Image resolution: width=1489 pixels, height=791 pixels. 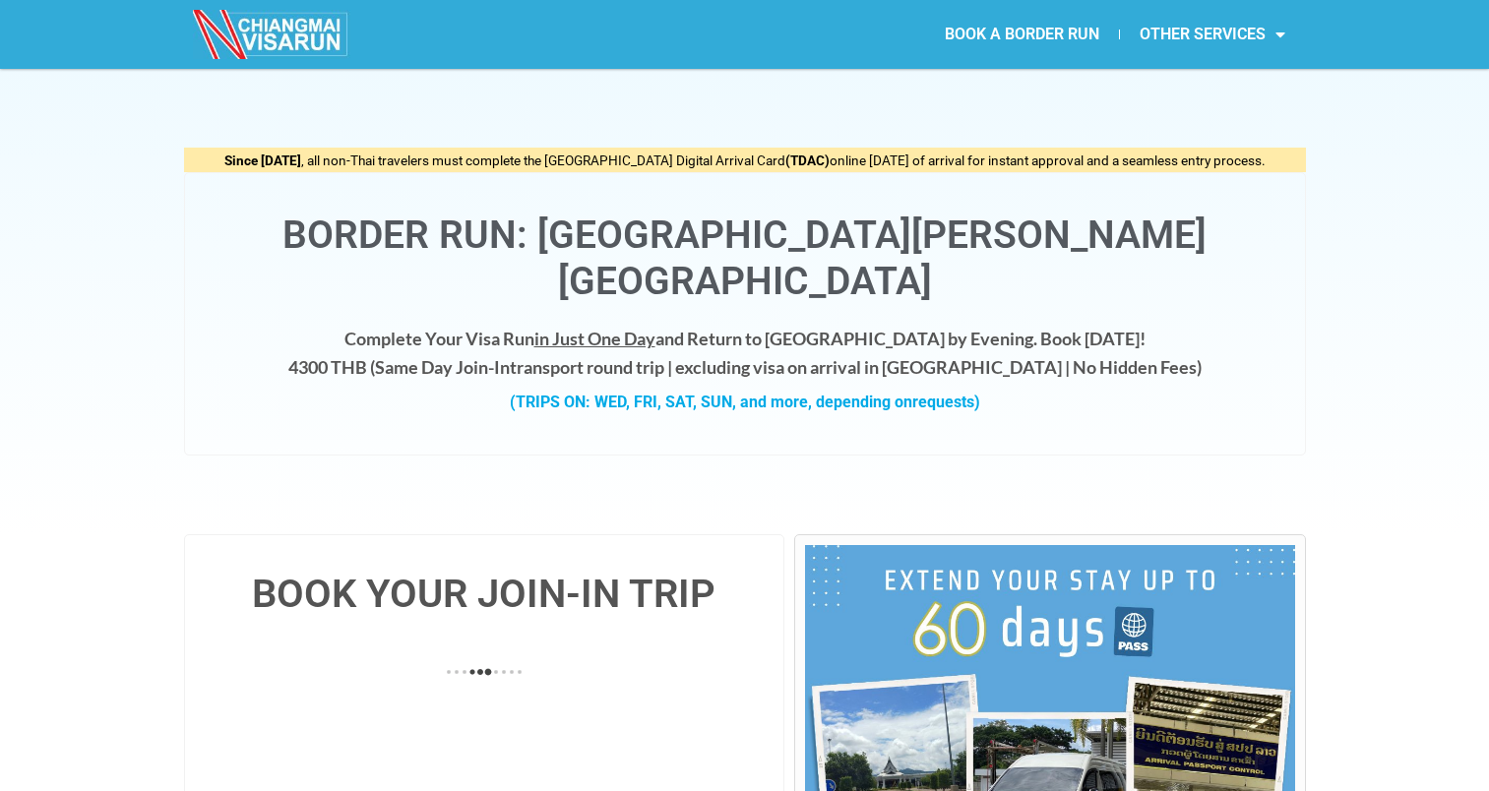 What do you see at coordinates (745, 401) in the screenshot?
I see `strong: (TRIPS ON: WED, FRI, SAT, SUN, and more, depending on` at bounding box center [745, 401].